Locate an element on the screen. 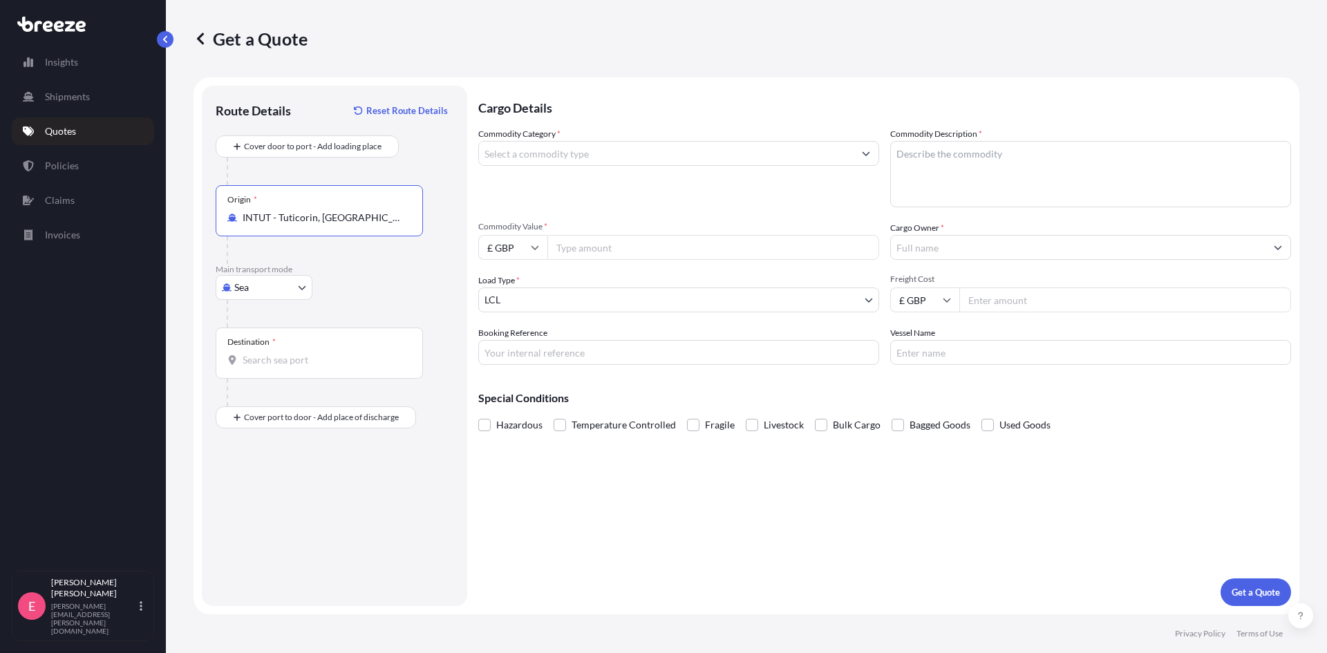 The image size is (1327, 653). p: Route Details is located at coordinates (253, 111).